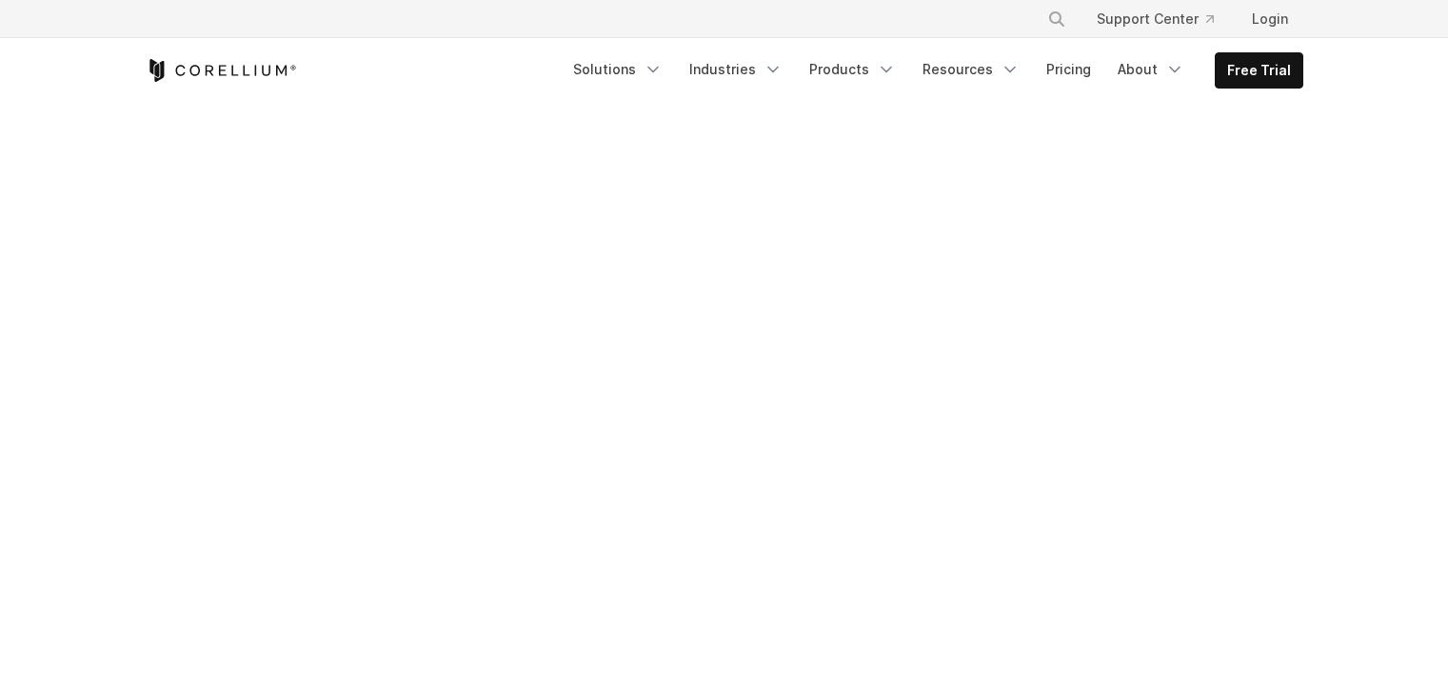  I want to click on a: Login, so click(1270, 19).